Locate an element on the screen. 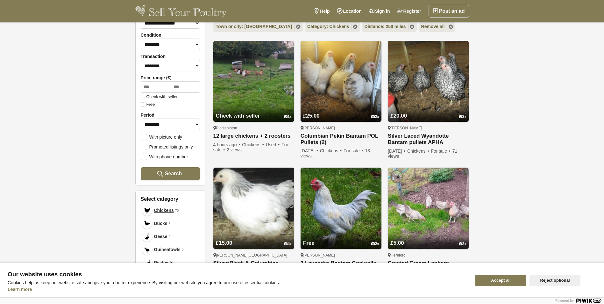  img: Chickens is located at coordinates (147, 210).